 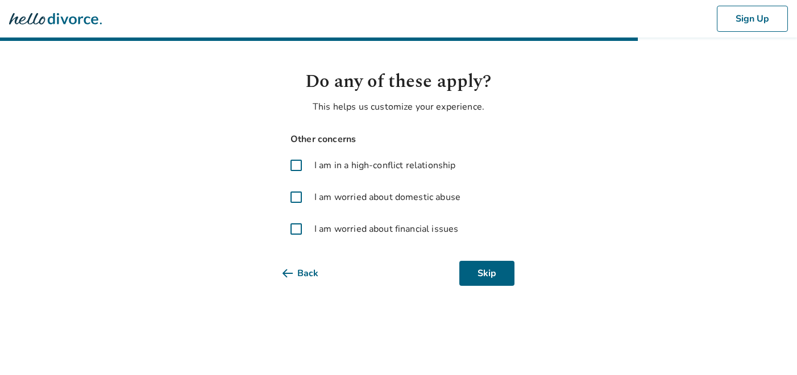 What do you see at coordinates (385, 165) in the screenshot?
I see `span: I am in a high-conflict relationship` at bounding box center [385, 165].